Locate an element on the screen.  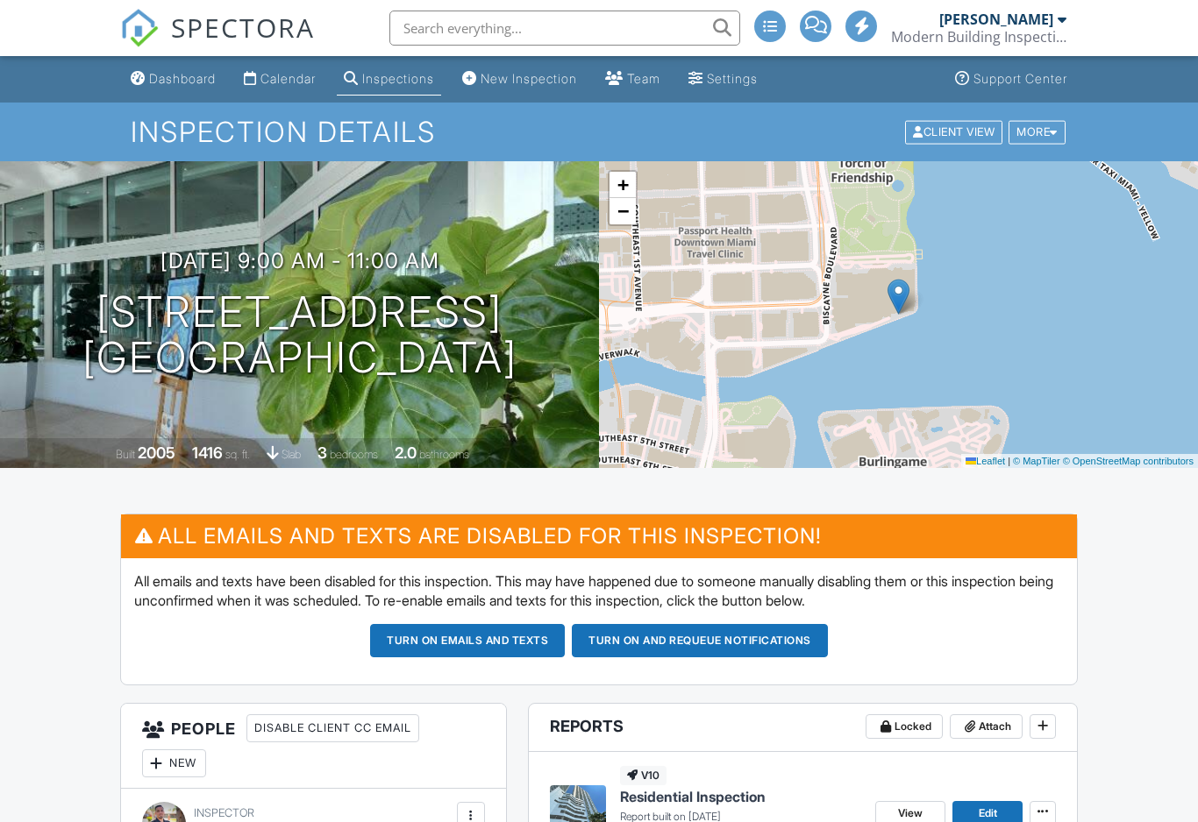
div: 3 is located at coordinates (322, 452).